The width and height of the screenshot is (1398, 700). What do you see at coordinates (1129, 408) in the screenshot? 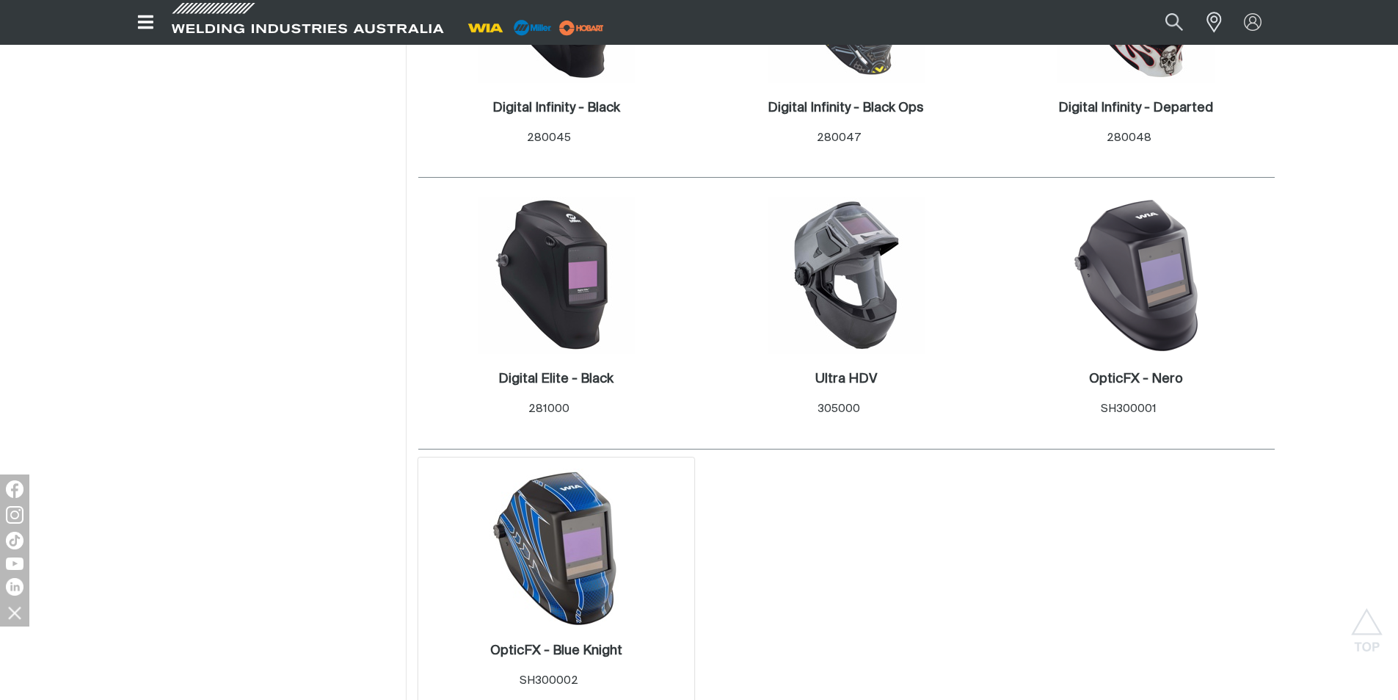
I see `span: SH300001` at bounding box center [1129, 408].